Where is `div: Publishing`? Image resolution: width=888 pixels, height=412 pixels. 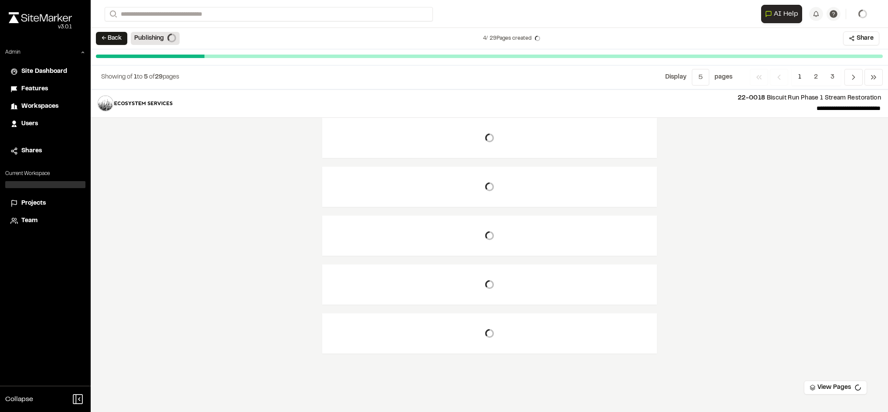
div: Publishing is located at coordinates (155, 38).